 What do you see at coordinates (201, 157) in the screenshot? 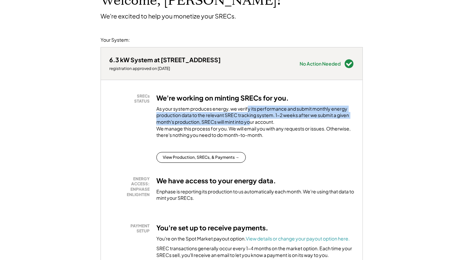
I see `button: View Production, SRECs, & Payments →` at bounding box center [201, 157].